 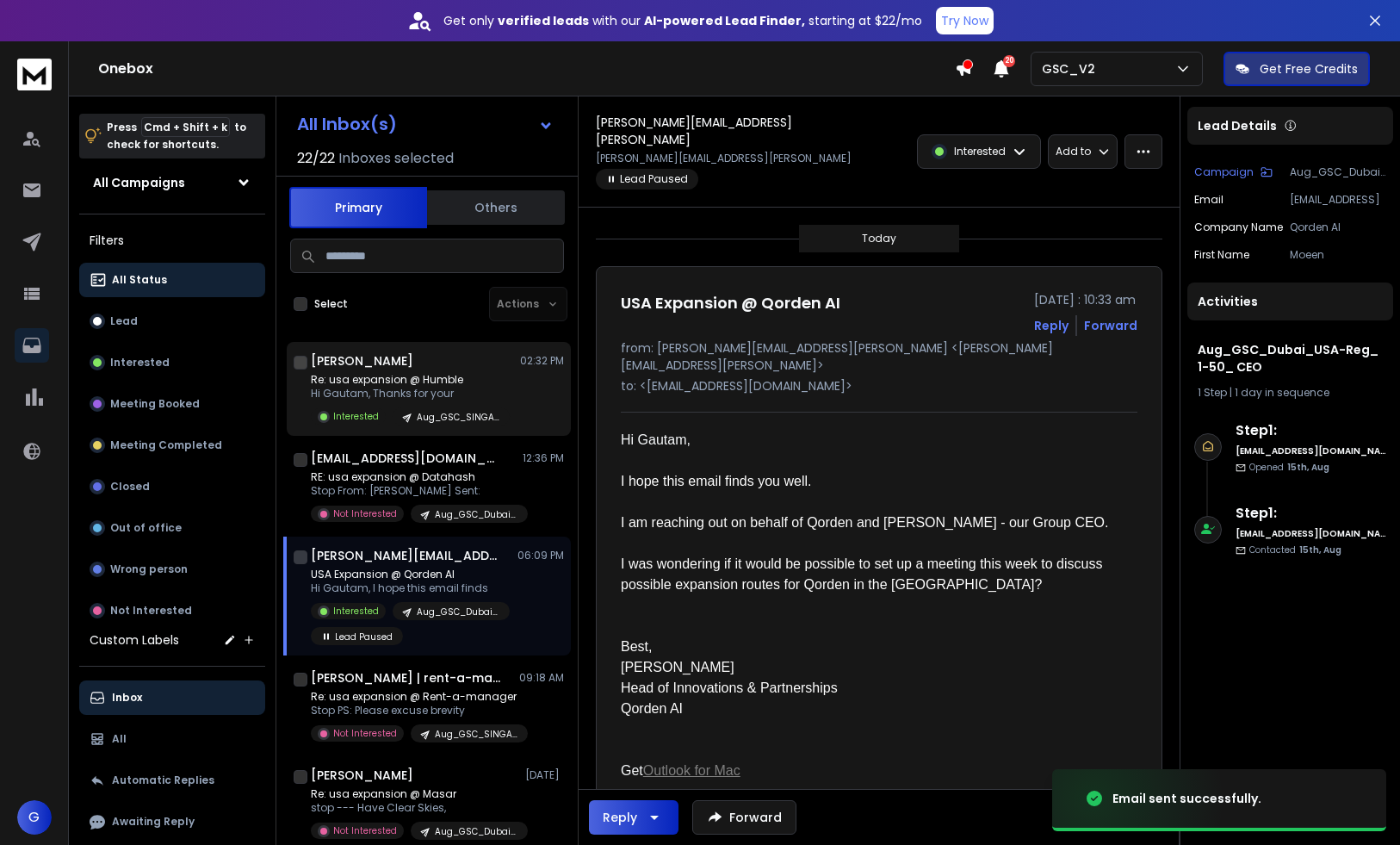 I want to click on p: Automatic Replies, so click(x=163, y=780).